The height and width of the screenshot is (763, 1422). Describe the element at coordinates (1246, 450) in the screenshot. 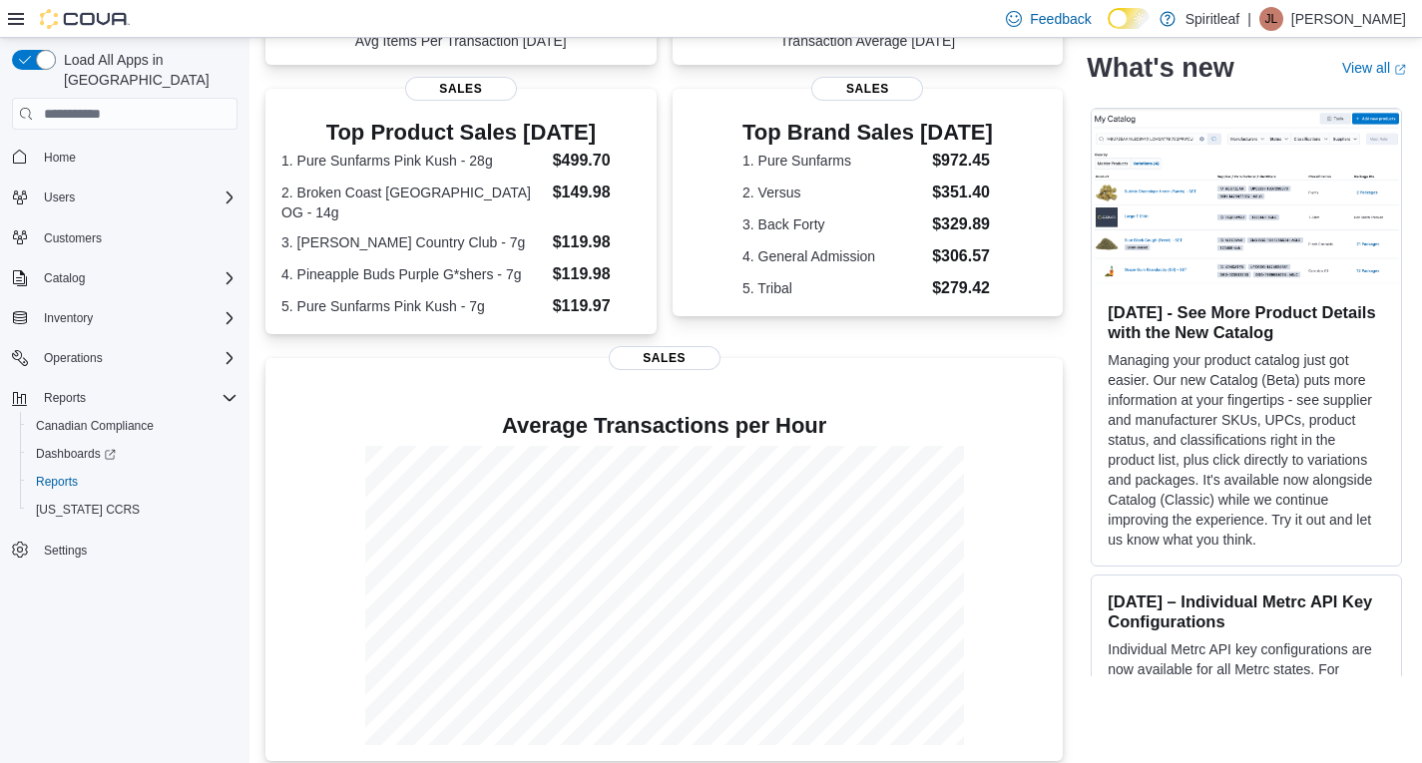

I see `p: Managing your product catalog just got easier. Our new Catalog (Beta) puts more information at yo...` at that location.